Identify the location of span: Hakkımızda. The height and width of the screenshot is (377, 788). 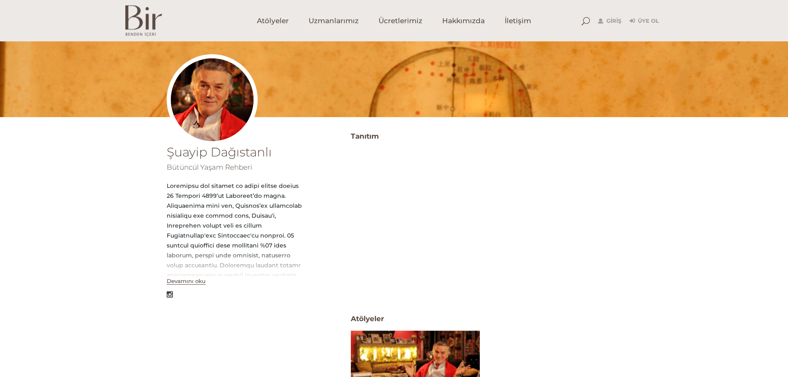
(463, 21).